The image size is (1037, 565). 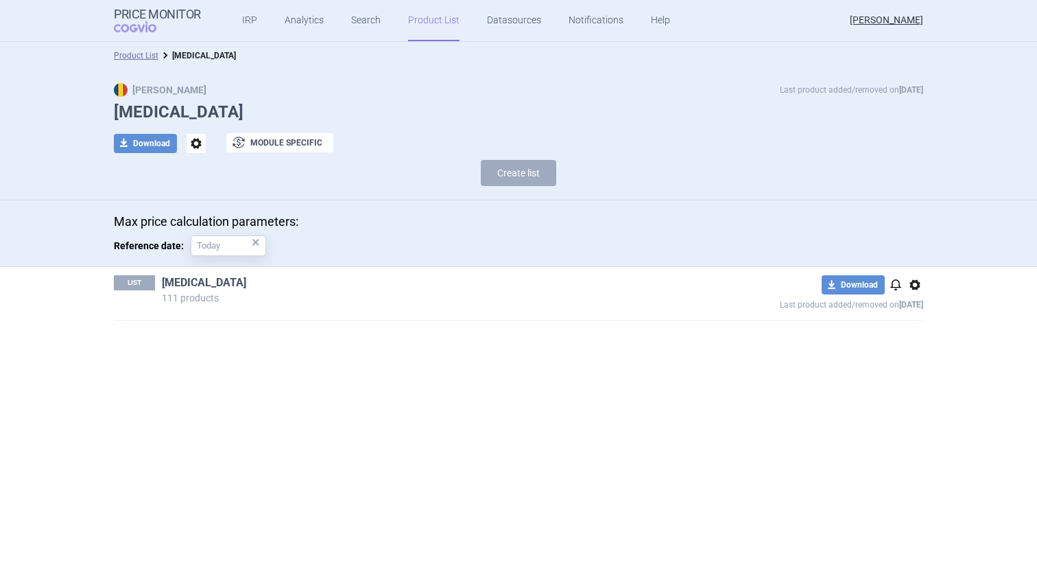 I want to click on p: LIST, so click(x=134, y=283).